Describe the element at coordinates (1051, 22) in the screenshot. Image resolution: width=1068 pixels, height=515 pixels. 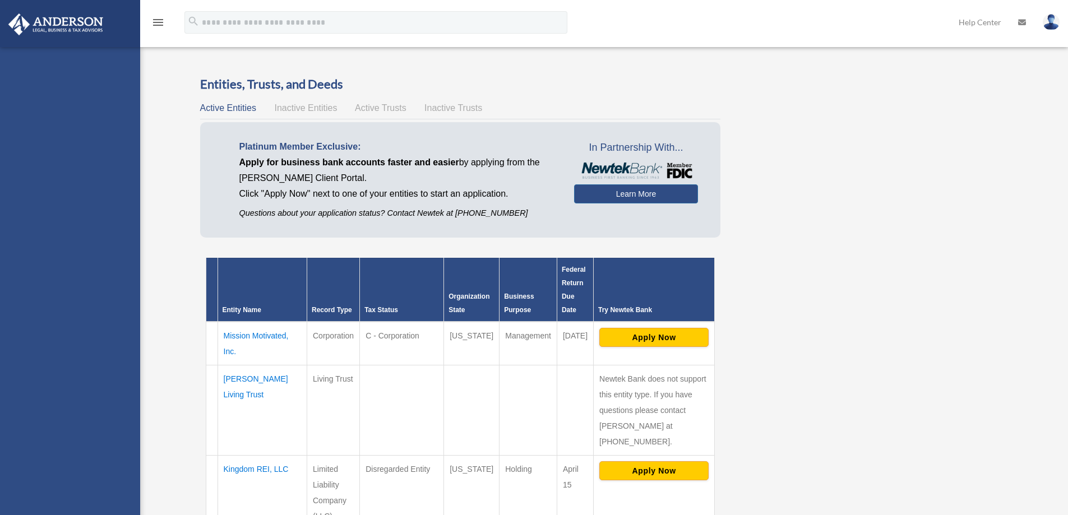
I see `img: User Pic` at that location.